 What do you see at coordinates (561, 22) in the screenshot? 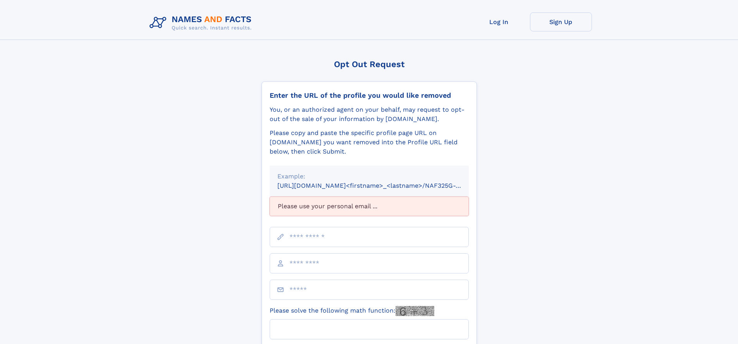
I see `a: Sign Up` at bounding box center [561, 22].